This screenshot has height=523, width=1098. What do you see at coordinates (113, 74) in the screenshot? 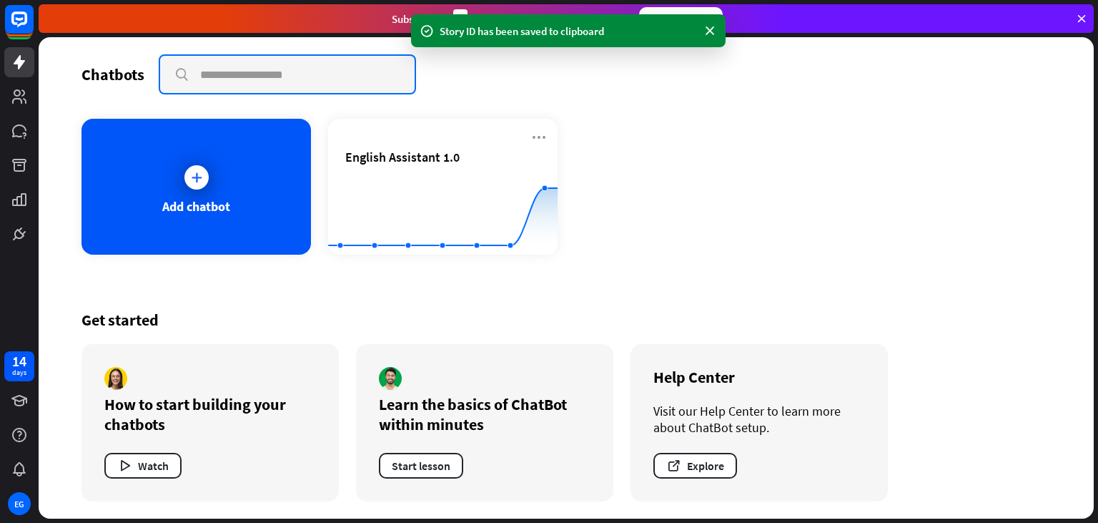
I see `div: Chatbots` at bounding box center [113, 74].